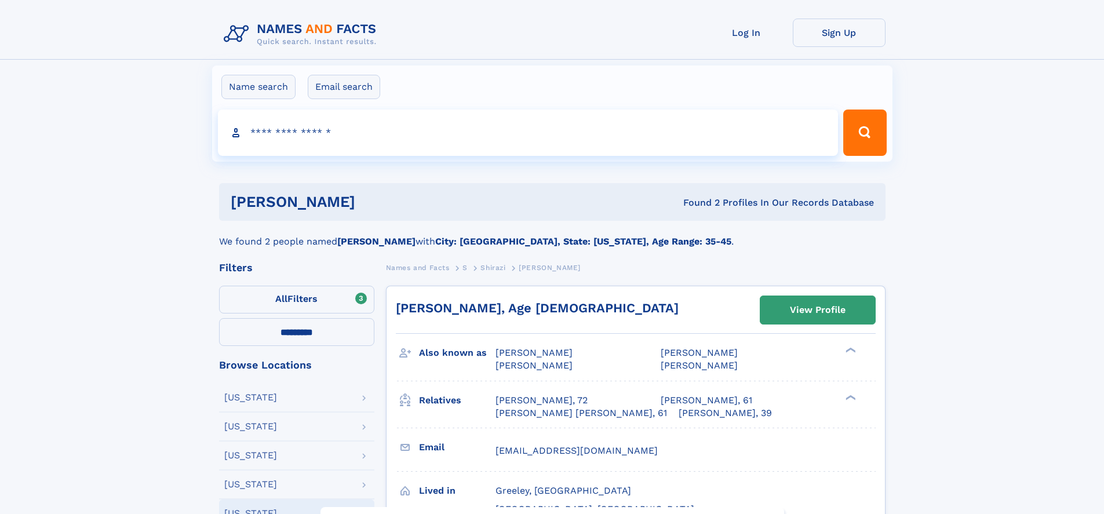 The image size is (1104, 514). Describe the element at coordinates (281, 298) in the screenshot. I see `span: All` at that location.